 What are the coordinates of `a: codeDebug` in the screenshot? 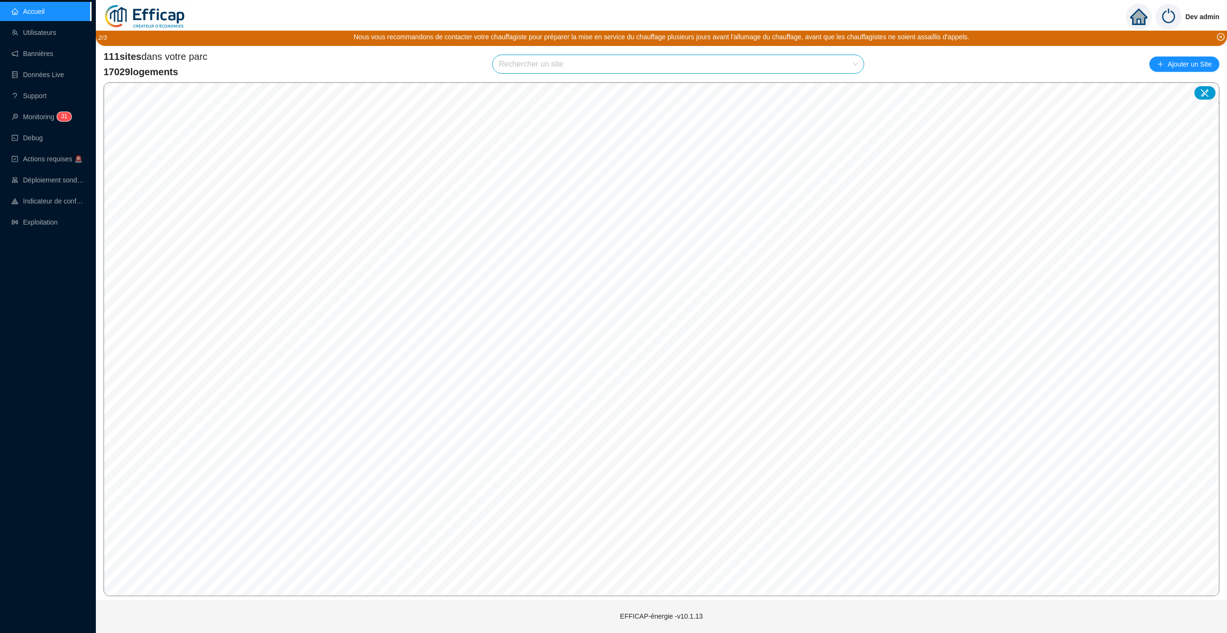 It's located at (27, 138).